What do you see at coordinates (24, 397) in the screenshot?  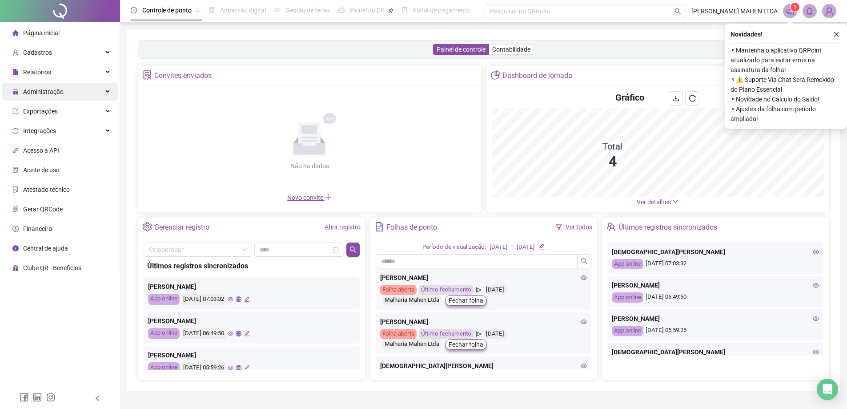 I see `span: facebook` at bounding box center [24, 397].